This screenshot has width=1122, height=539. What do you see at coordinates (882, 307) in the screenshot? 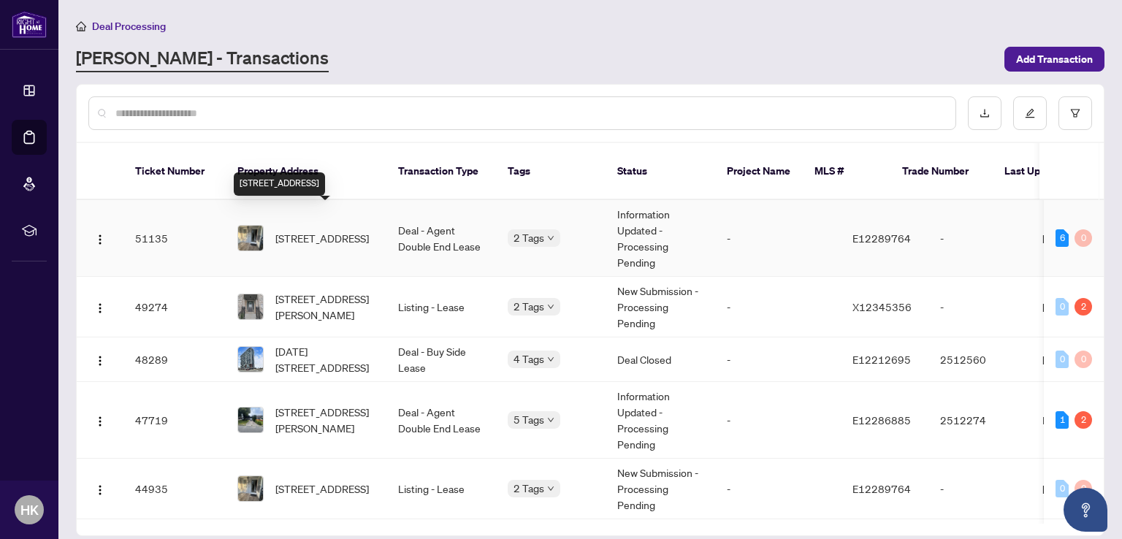
I see `span: X12345356` at bounding box center [882, 307].